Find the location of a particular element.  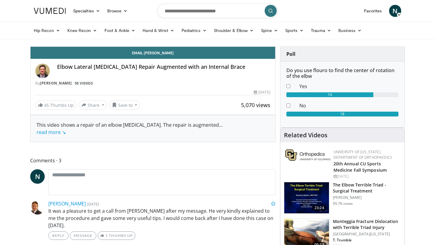

strong: Poll is located at coordinates (291, 54).